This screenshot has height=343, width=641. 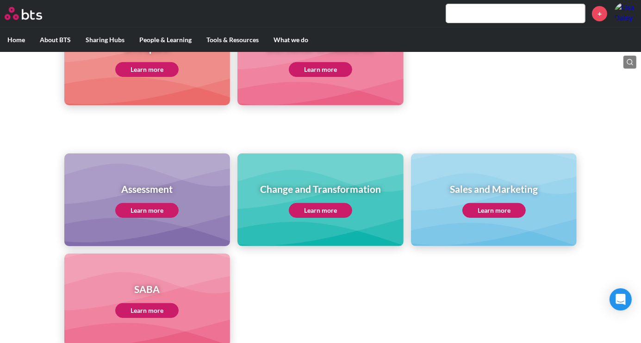 I want to click on label: About BTS, so click(x=55, y=40).